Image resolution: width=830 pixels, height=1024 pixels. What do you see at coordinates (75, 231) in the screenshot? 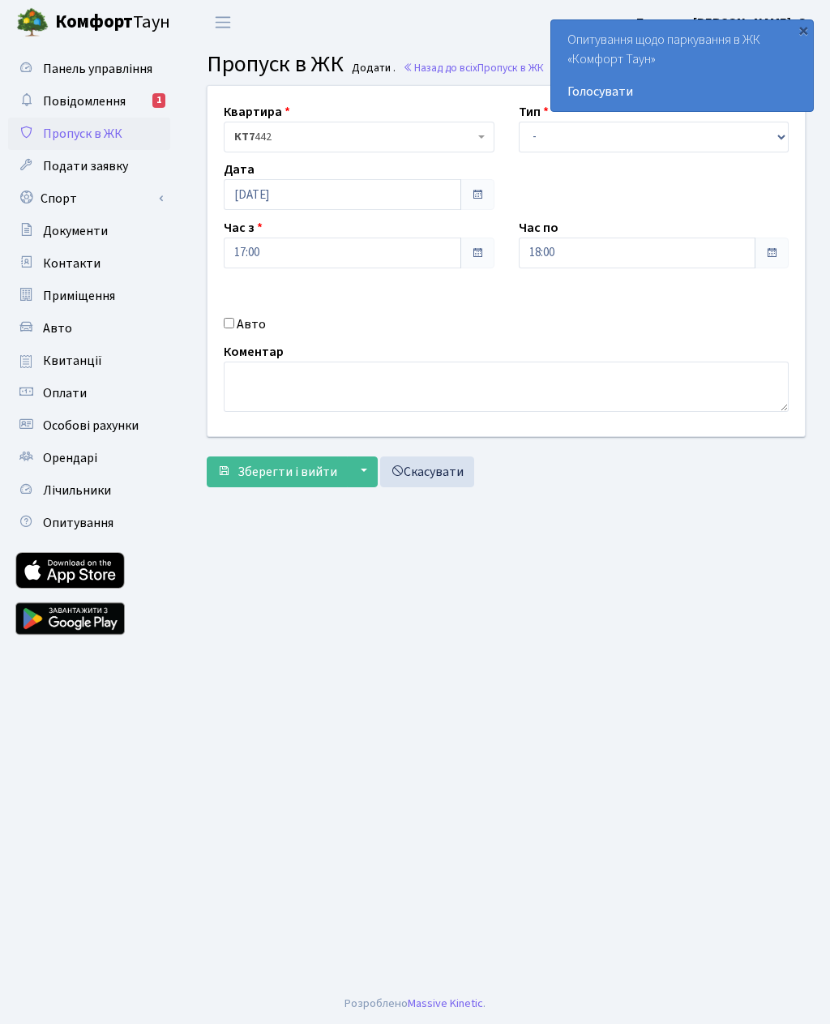
I see `span: Документи` at bounding box center [75, 231].